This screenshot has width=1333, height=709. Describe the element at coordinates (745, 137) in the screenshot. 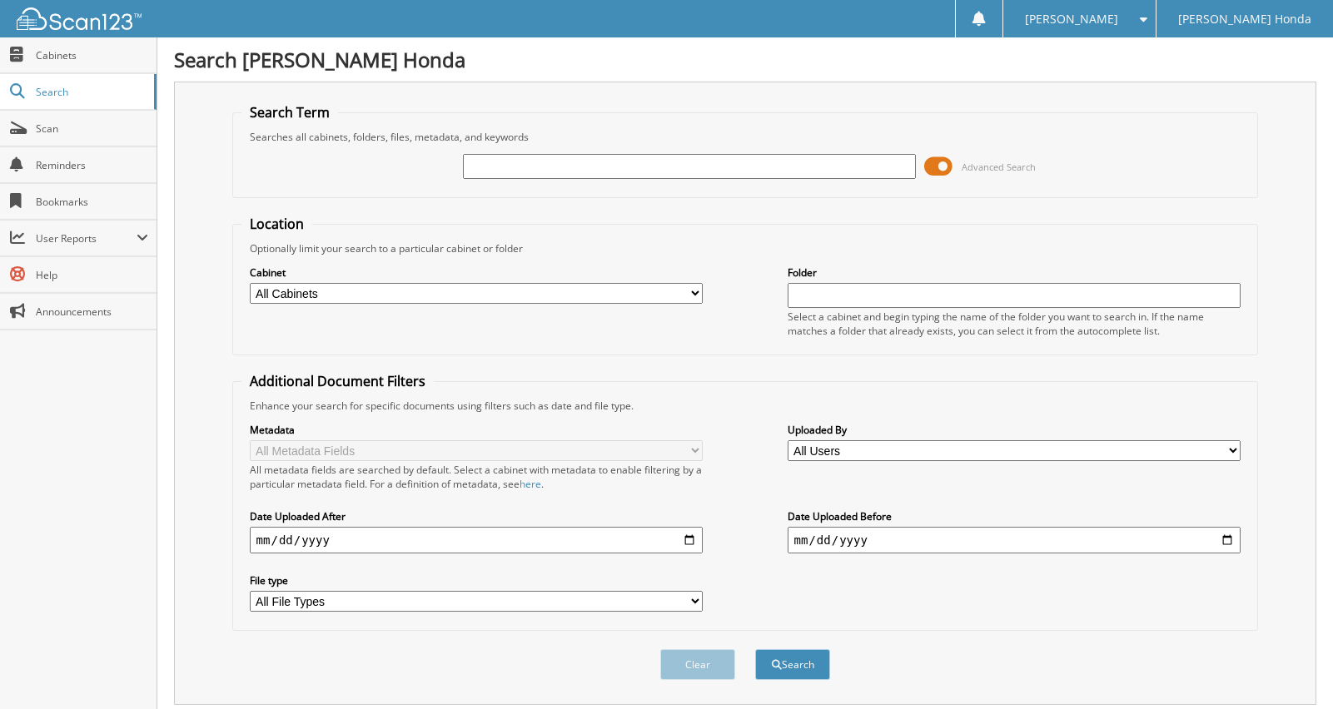

I see `div: Searches all cabinets, folders, files, metadata, and keywords` at that location.